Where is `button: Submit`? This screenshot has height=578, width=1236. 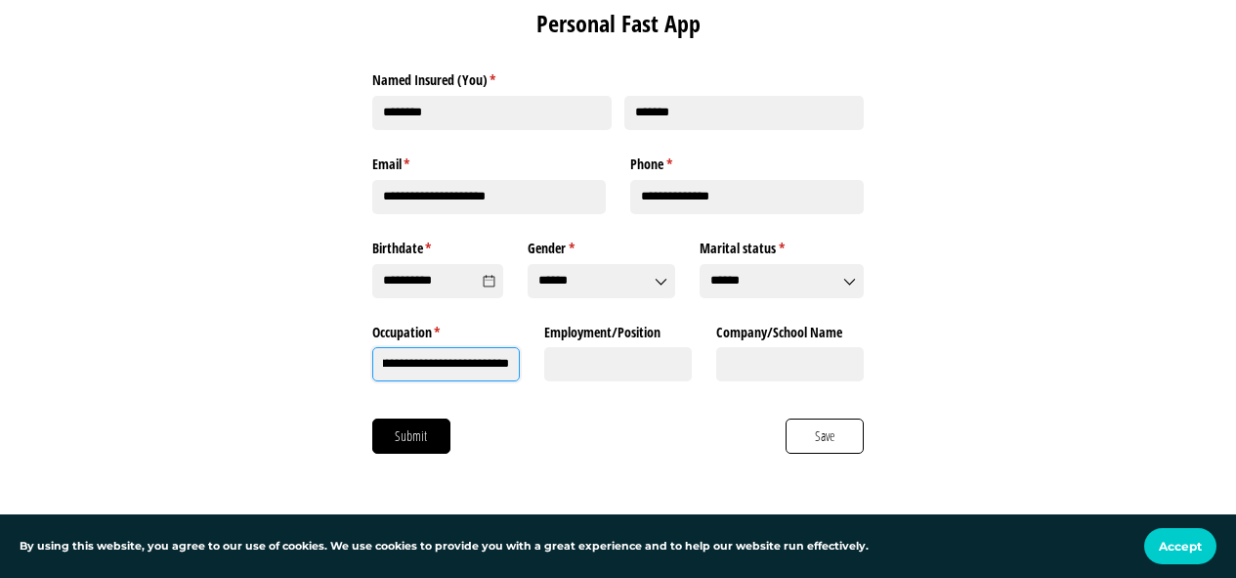 button: Submit is located at coordinates (411, 436).